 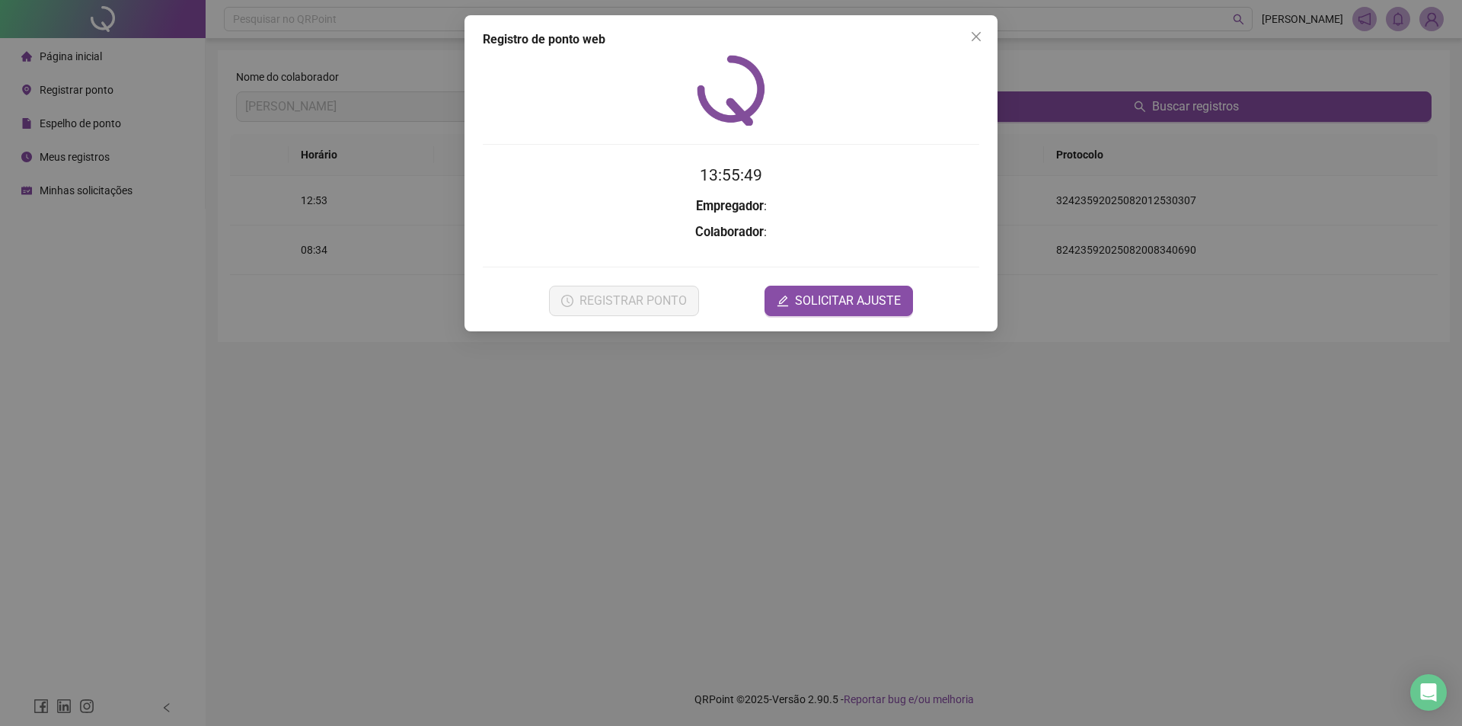 I want to click on div: Registro de ponto web, so click(x=731, y=40).